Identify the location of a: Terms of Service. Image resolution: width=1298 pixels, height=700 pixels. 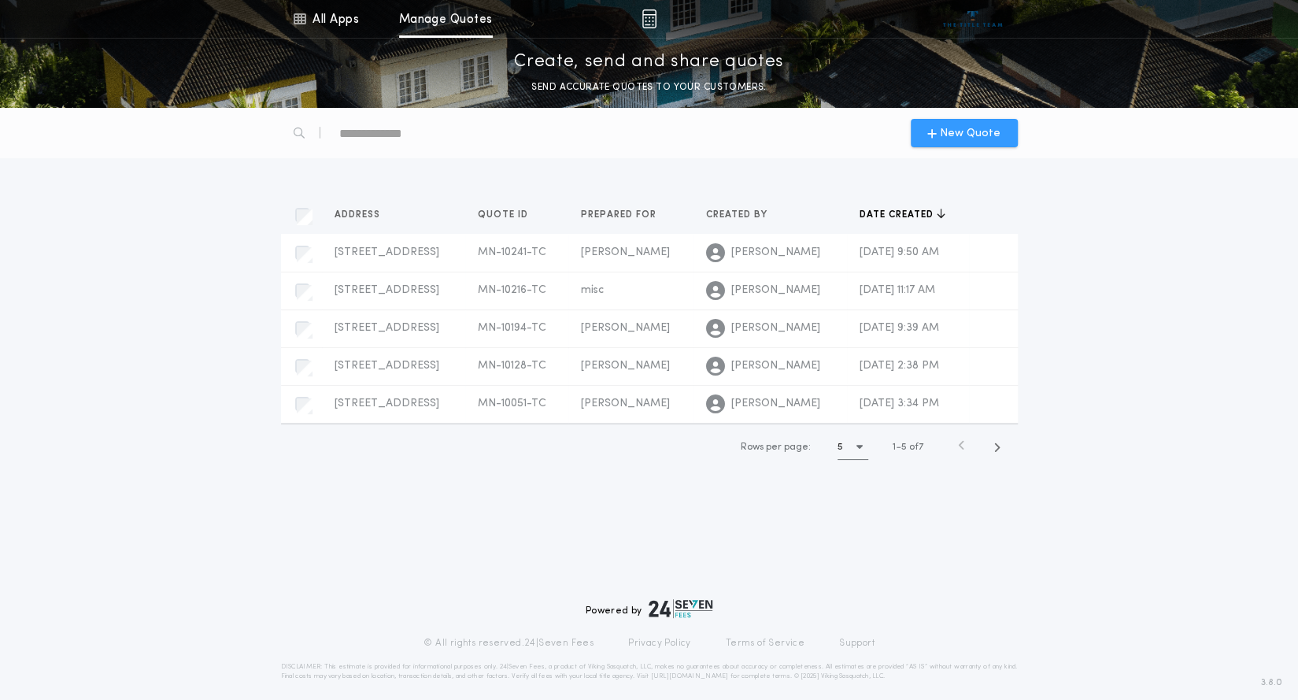
(765, 643).